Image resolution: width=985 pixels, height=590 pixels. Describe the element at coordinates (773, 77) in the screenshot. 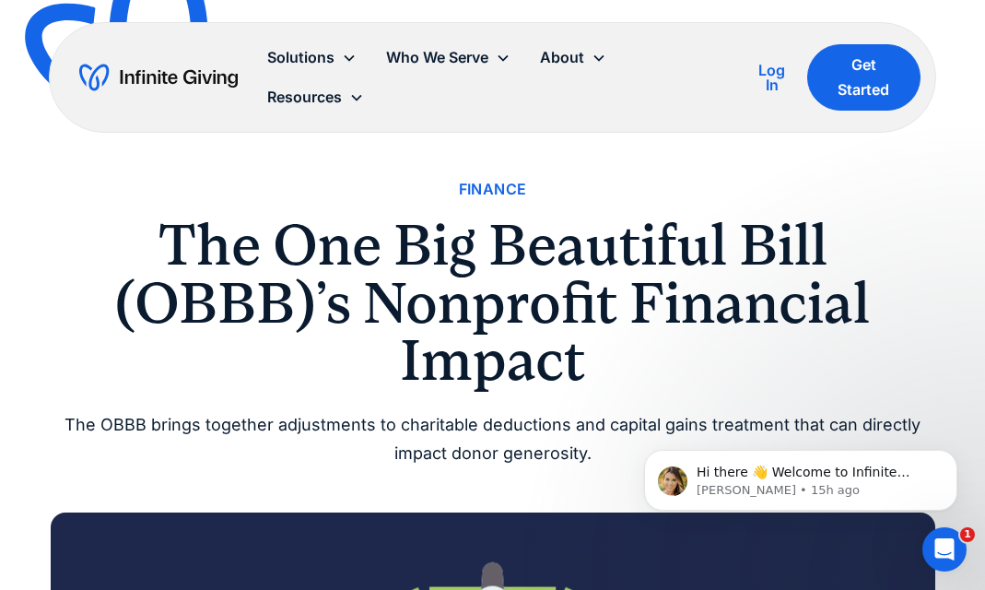

I see `div: Log In` at that location.